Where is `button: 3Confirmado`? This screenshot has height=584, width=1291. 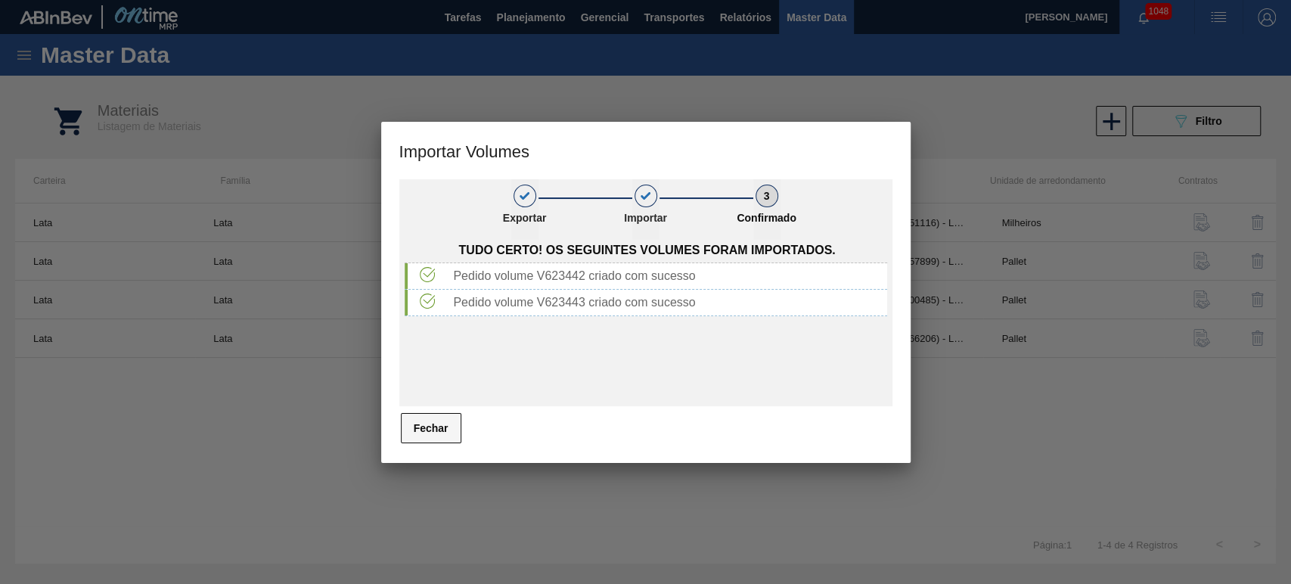
button: 3Confirmado is located at coordinates (767, 210).